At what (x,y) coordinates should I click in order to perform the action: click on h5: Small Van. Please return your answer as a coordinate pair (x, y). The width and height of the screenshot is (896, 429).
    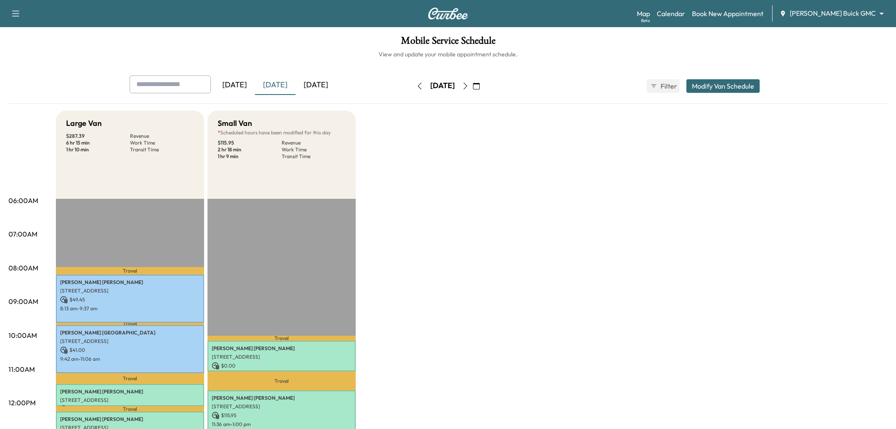
    Looking at the image, I should click on (235, 123).